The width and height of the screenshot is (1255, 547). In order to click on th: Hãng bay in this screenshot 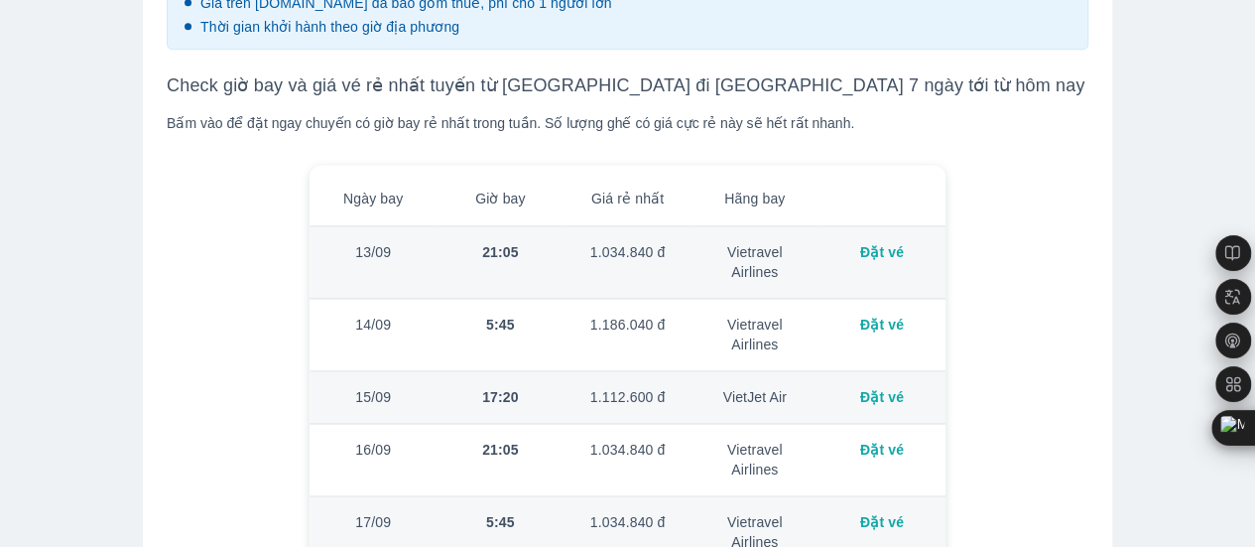, I will do `click(755, 199)`.